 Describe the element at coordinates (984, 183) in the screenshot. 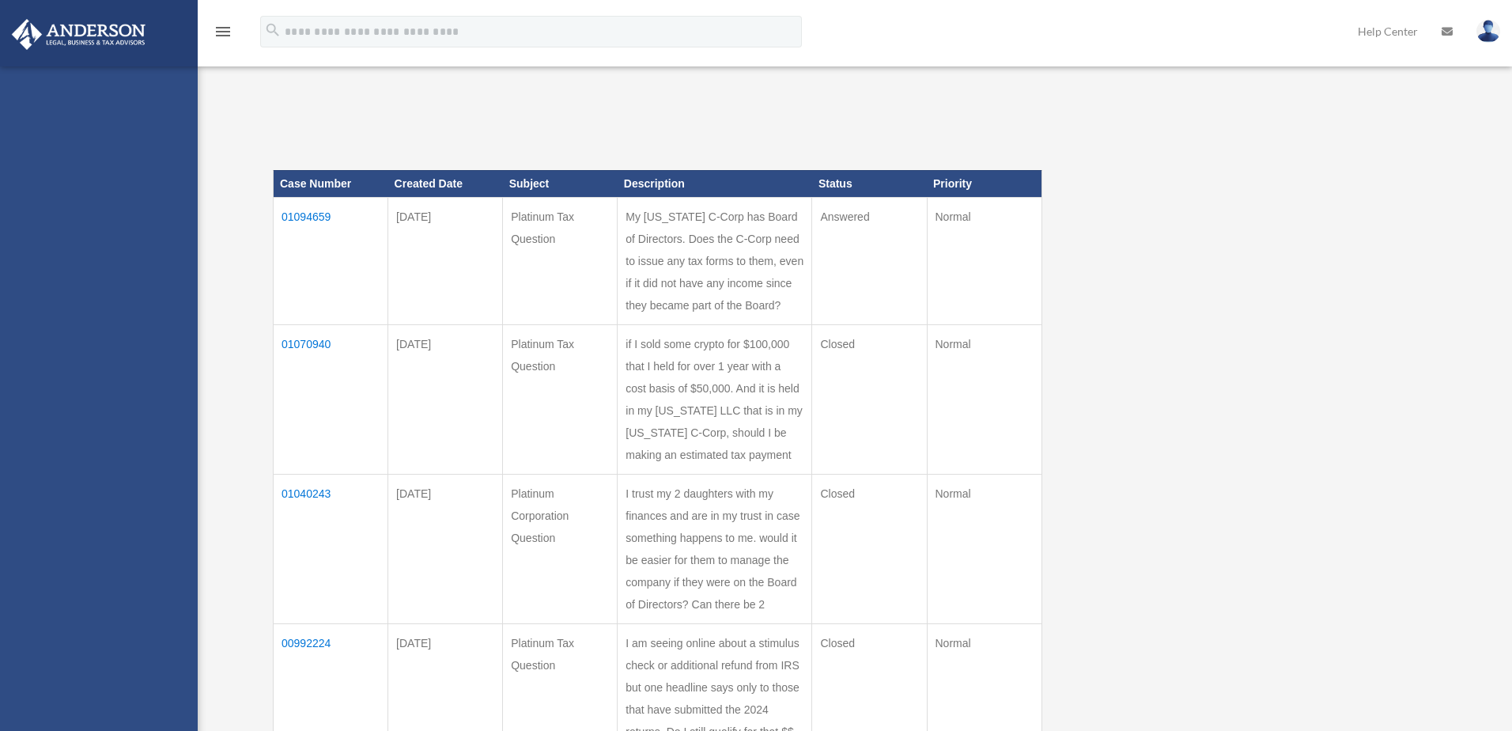

I see `th: Priority` at that location.